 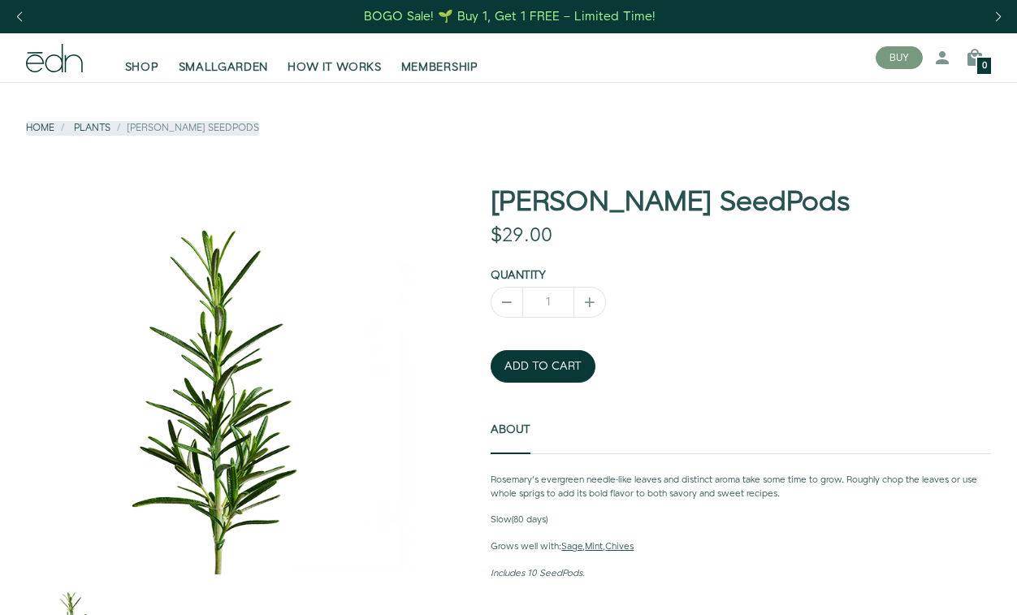 What do you see at coordinates (741, 487) in the screenshot?
I see `p: Rosemary’s evergreen needle-like leaves and distinct aroma take some time to grow. Roughly chop t...` at bounding box center [741, 487].